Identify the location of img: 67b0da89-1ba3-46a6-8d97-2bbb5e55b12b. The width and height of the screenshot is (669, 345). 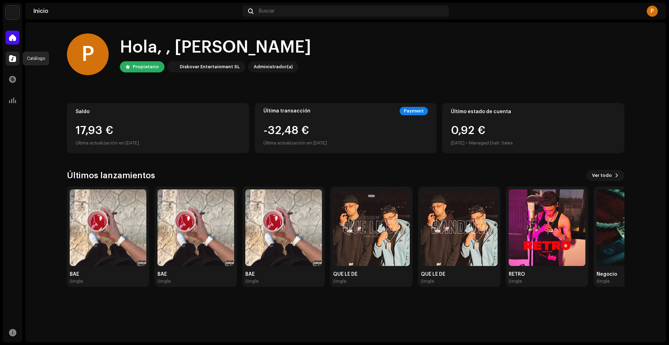
(371, 228).